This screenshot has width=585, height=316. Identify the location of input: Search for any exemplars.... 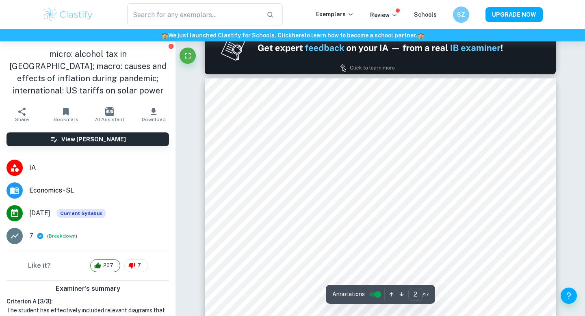
(193, 15).